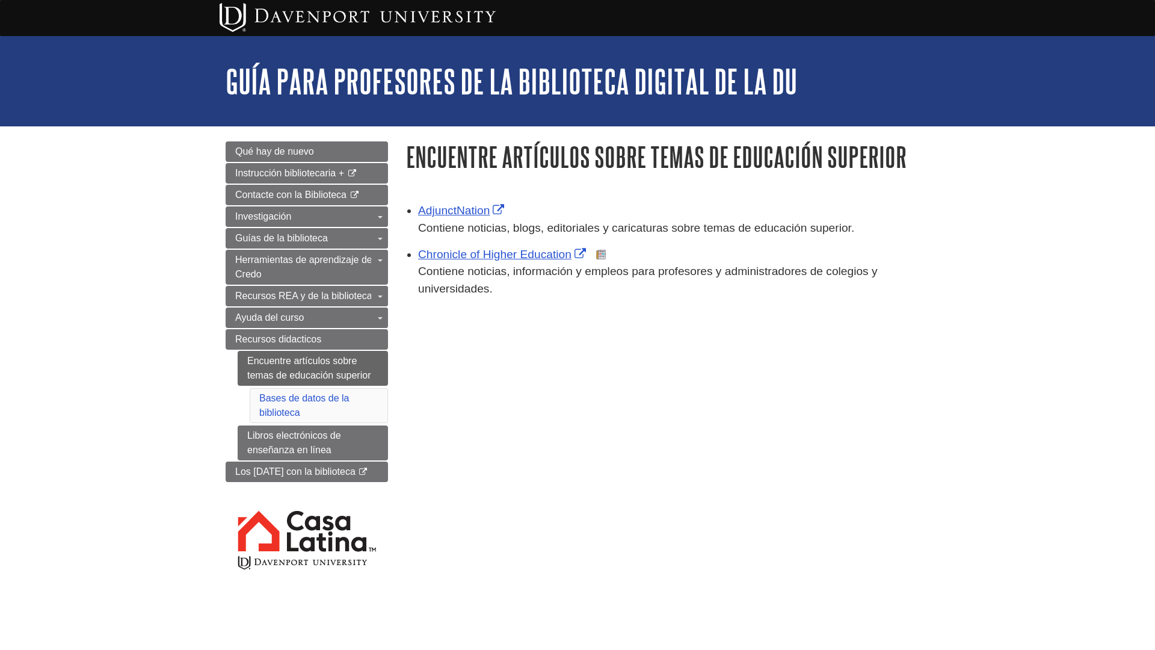 The image size is (1155, 650). What do you see at coordinates (304, 295) in the screenshot?
I see `span: Recursos REA y de la biblioteca` at bounding box center [304, 295].